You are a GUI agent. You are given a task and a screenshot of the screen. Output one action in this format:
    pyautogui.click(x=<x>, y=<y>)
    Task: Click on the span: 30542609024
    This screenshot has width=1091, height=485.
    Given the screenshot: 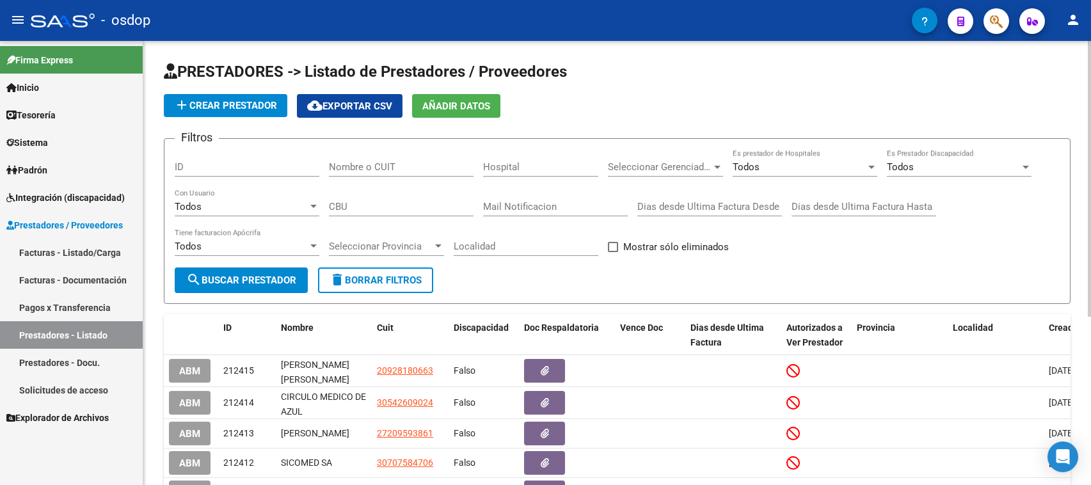 What is the action you would take?
    pyautogui.click(x=405, y=403)
    